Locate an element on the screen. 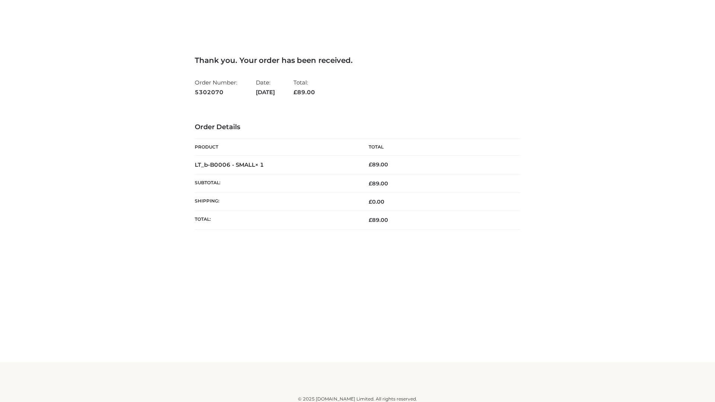 This screenshot has height=402, width=715. strong: LT_b-B0006 - SMALL is located at coordinates (229, 165).